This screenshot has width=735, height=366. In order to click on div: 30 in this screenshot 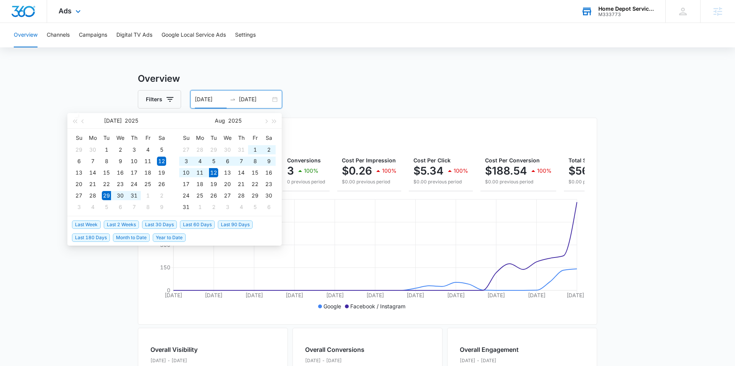, I will do `click(120, 196)`.